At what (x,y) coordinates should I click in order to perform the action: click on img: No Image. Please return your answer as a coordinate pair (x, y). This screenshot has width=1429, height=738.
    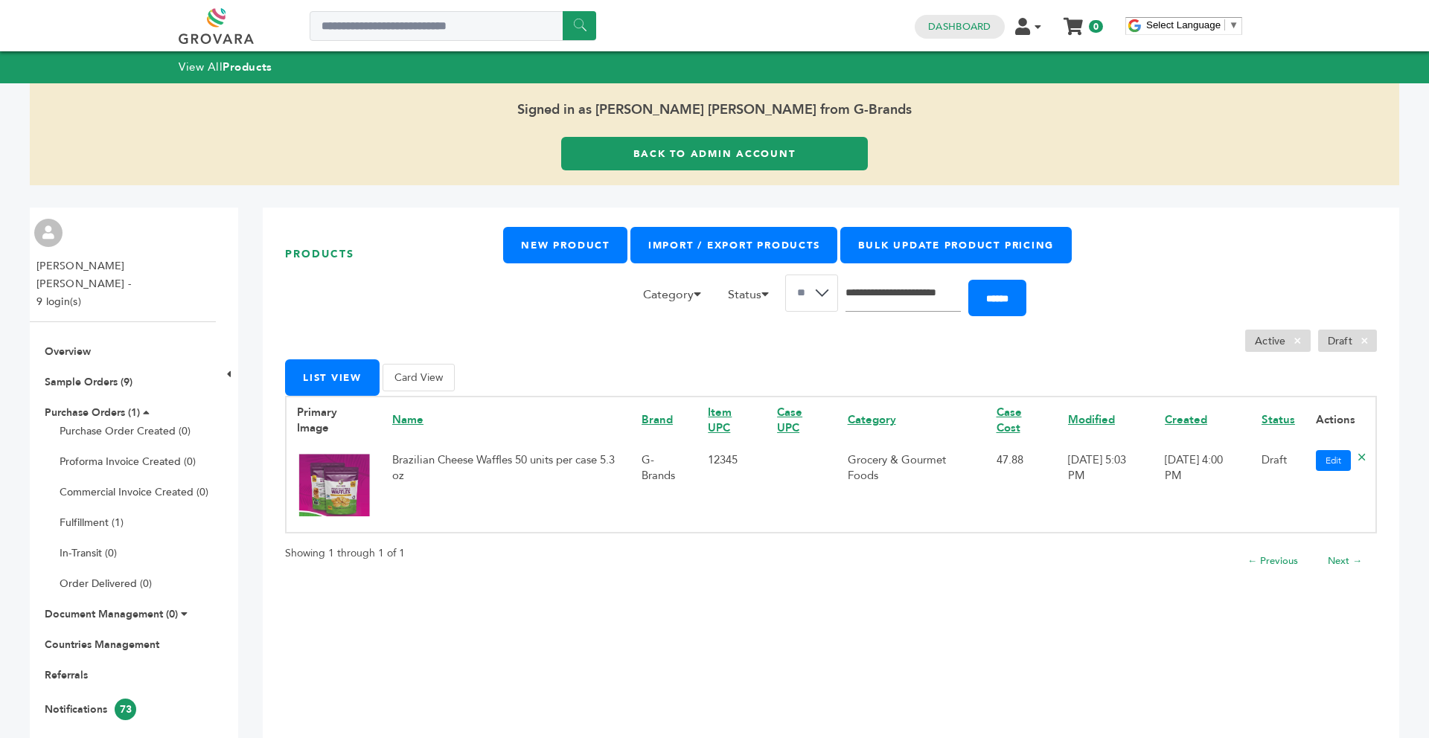
    Looking at the image, I should click on (334, 485).